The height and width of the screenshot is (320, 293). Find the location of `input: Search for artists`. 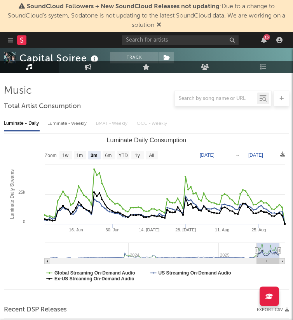

input: Search for artists is located at coordinates (180, 40).